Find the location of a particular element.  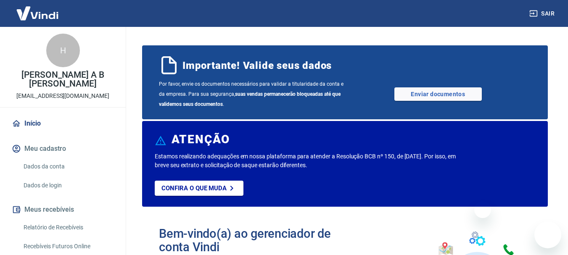

img: Vindi is located at coordinates (37, 13).